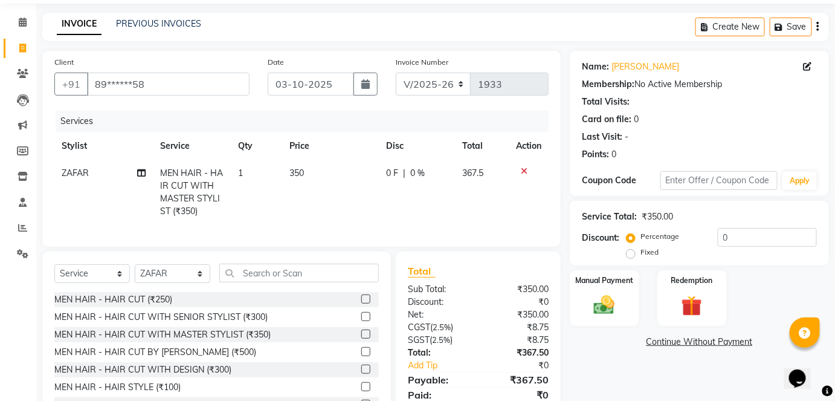 This screenshot has height=401, width=835. What do you see at coordinates (71, 84) in the screenshot?
I see `button: +91` at bounding box center [71, 84].